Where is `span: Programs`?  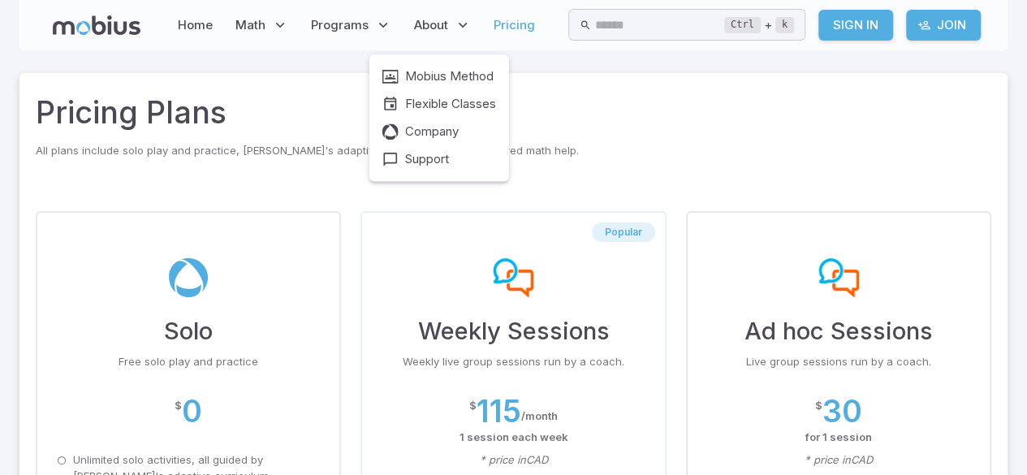
span: Programs is located at coordinates (339, 25).